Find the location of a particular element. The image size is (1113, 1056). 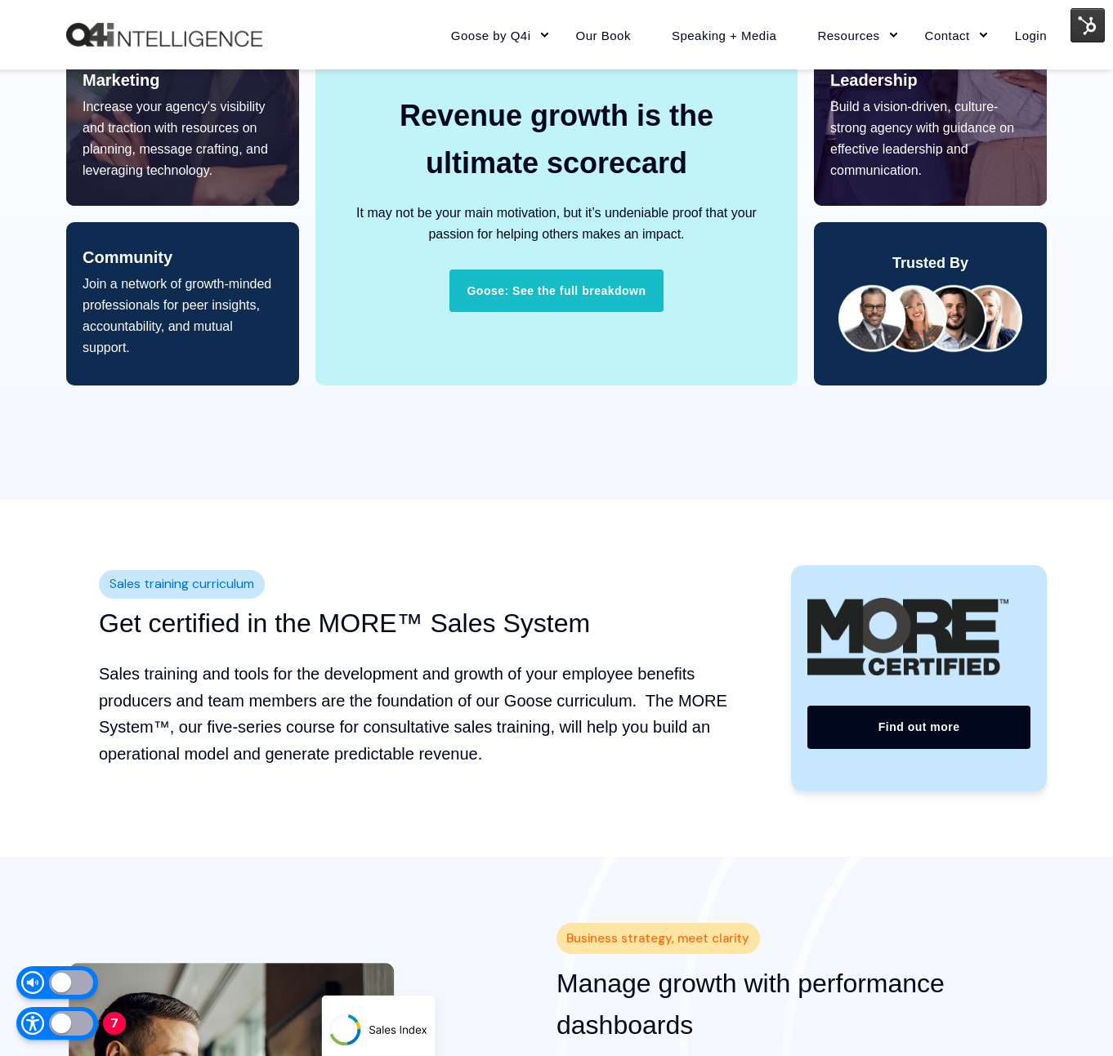

span: Increase your agency's visibility and traction with resources on planning, message crafting, and ... is located at coordinates (175, 138).